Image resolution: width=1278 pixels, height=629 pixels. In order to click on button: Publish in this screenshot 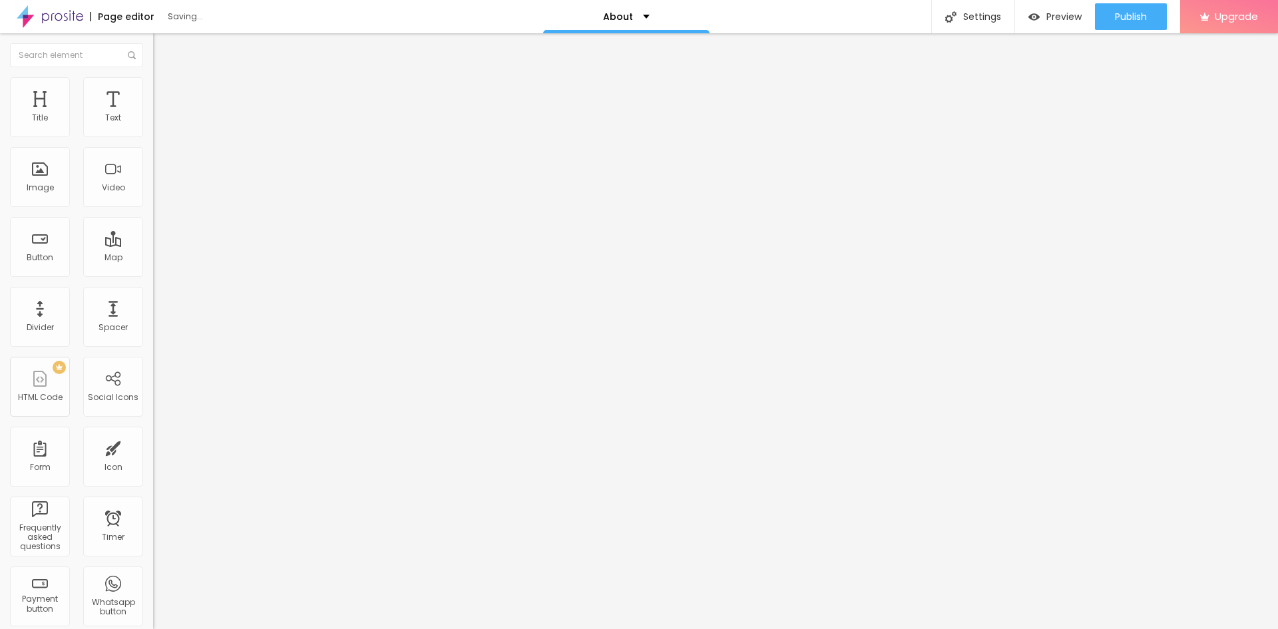, I will do `click(1131, 17)`.